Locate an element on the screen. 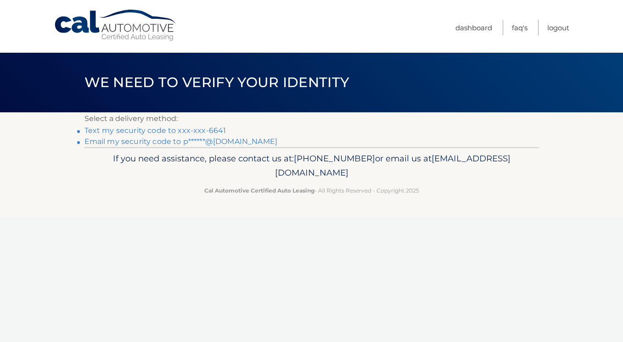 The image size is (623, 342). strong: Cal Automotive Certified Auto Leasing is located at coordinates (259, 190).